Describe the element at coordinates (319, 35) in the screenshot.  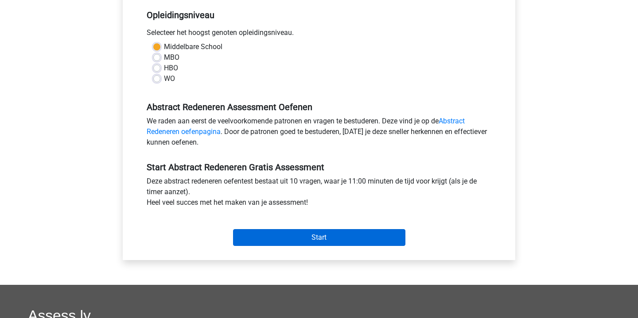
I see `div: Selecteer het hoogst genoten opleidingsniveau.` at that location.